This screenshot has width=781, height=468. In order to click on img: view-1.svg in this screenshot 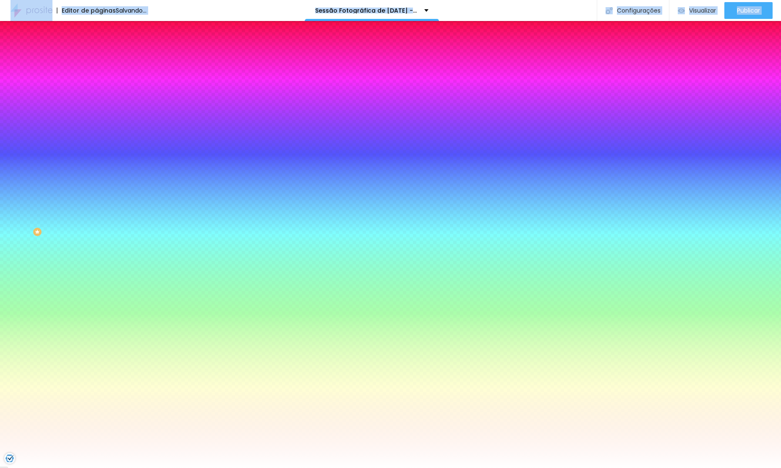, I will do `click(681, 10)`.